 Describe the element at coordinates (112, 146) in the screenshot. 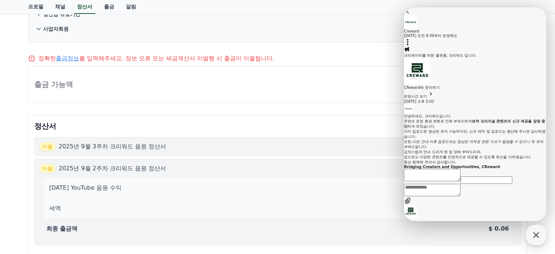

I see `p: 2025년 9월 3주차 크리워드 음원 정산서` at that location.